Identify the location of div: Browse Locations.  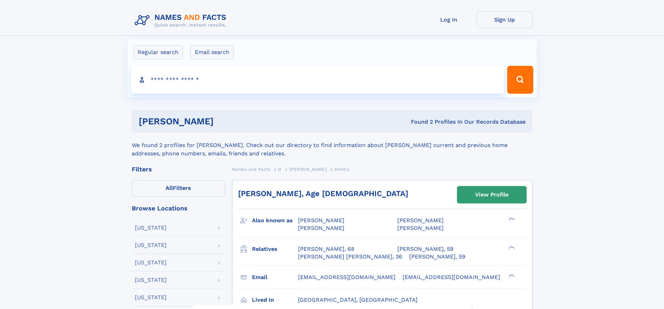
(178, 208).